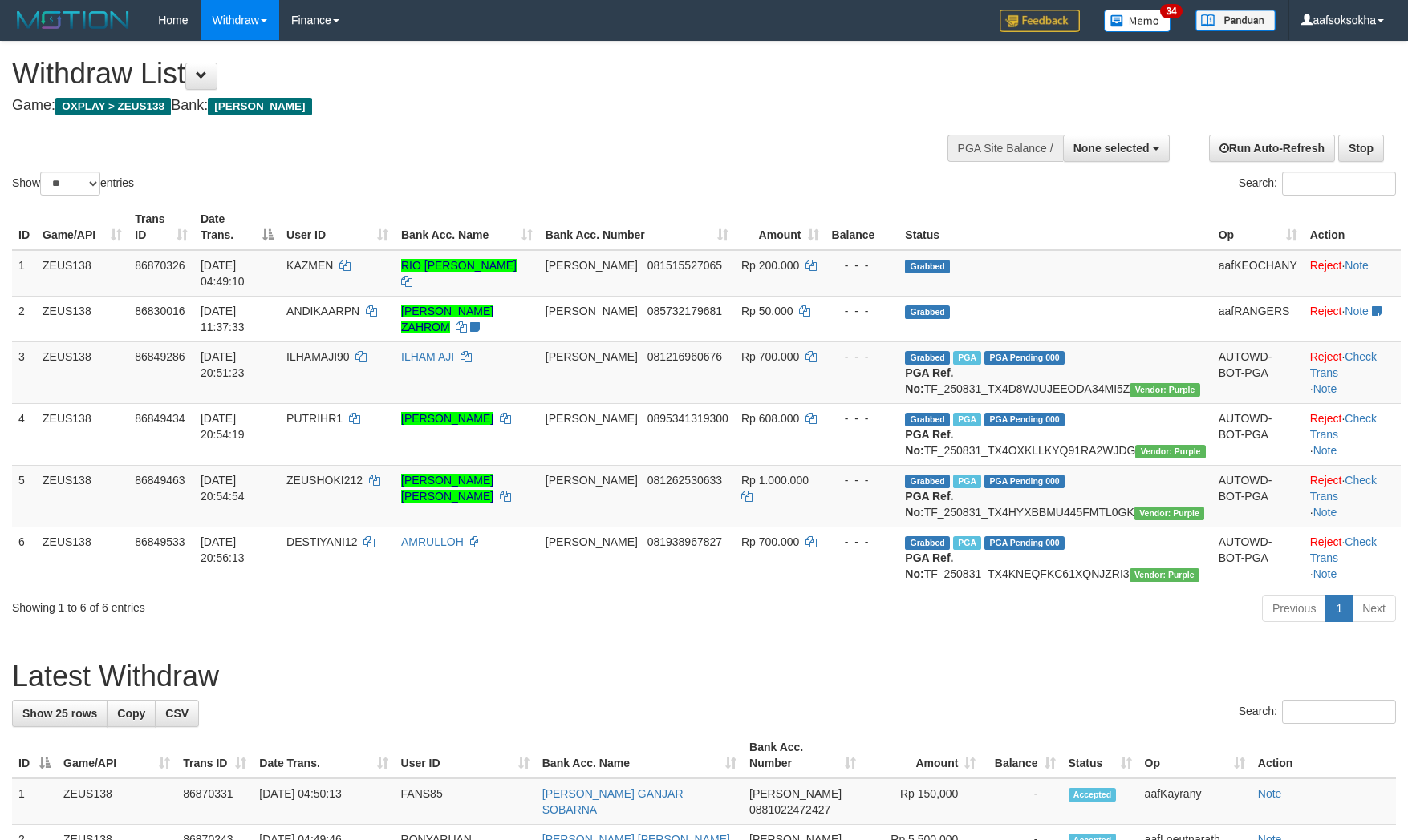  I want to click on span: Rp 50.000, so click(767, 311).